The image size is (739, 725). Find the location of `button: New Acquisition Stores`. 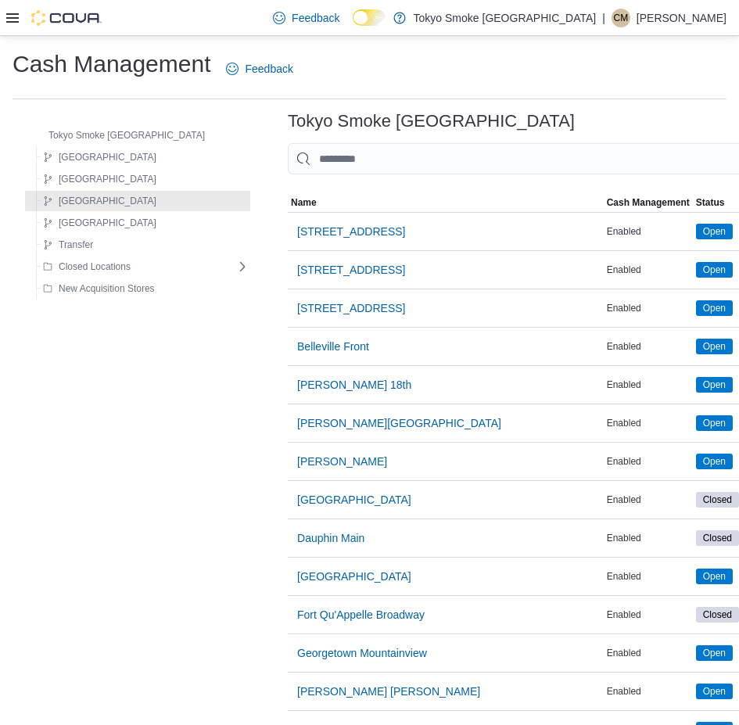

button: New Acquisition Stores is located at coordinates (98, 288).